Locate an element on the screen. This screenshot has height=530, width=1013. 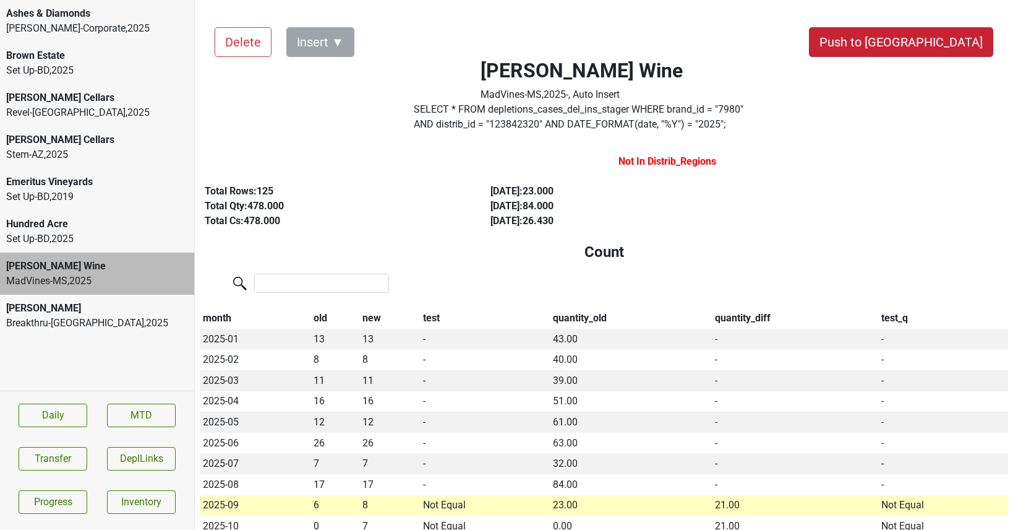
td: 2025-02 is located at coordinates (255, 359).